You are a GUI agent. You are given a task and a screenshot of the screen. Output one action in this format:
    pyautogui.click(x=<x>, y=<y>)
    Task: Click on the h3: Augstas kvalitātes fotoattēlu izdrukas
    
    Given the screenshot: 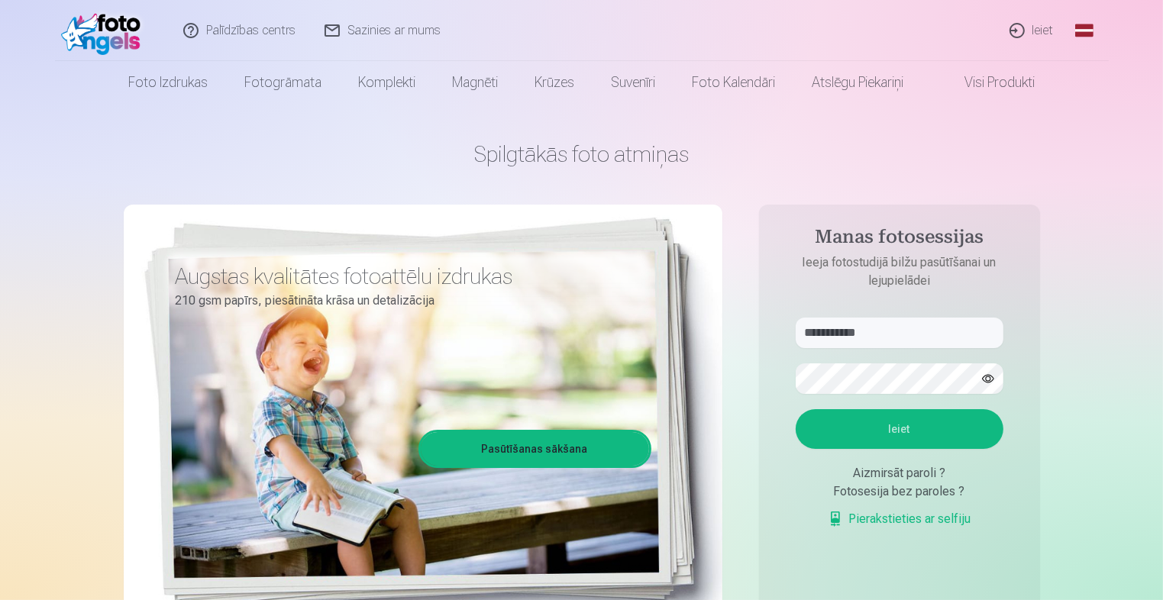 What is the action you would take?
    pyautogui.click(x=408, y=277)
    